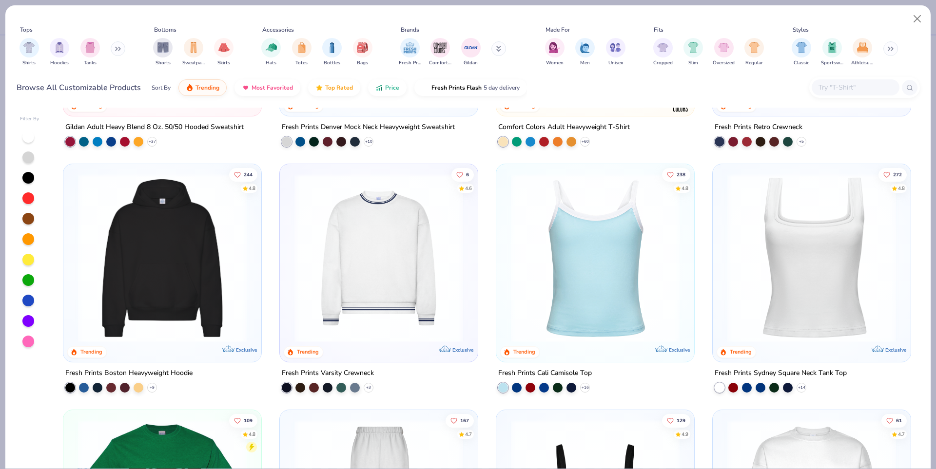 The width and height of the screenshot is (936, 469). Describe the element at coordinates (615, 52) in the screenshot. I see `div: filter for Unisex` at that location.